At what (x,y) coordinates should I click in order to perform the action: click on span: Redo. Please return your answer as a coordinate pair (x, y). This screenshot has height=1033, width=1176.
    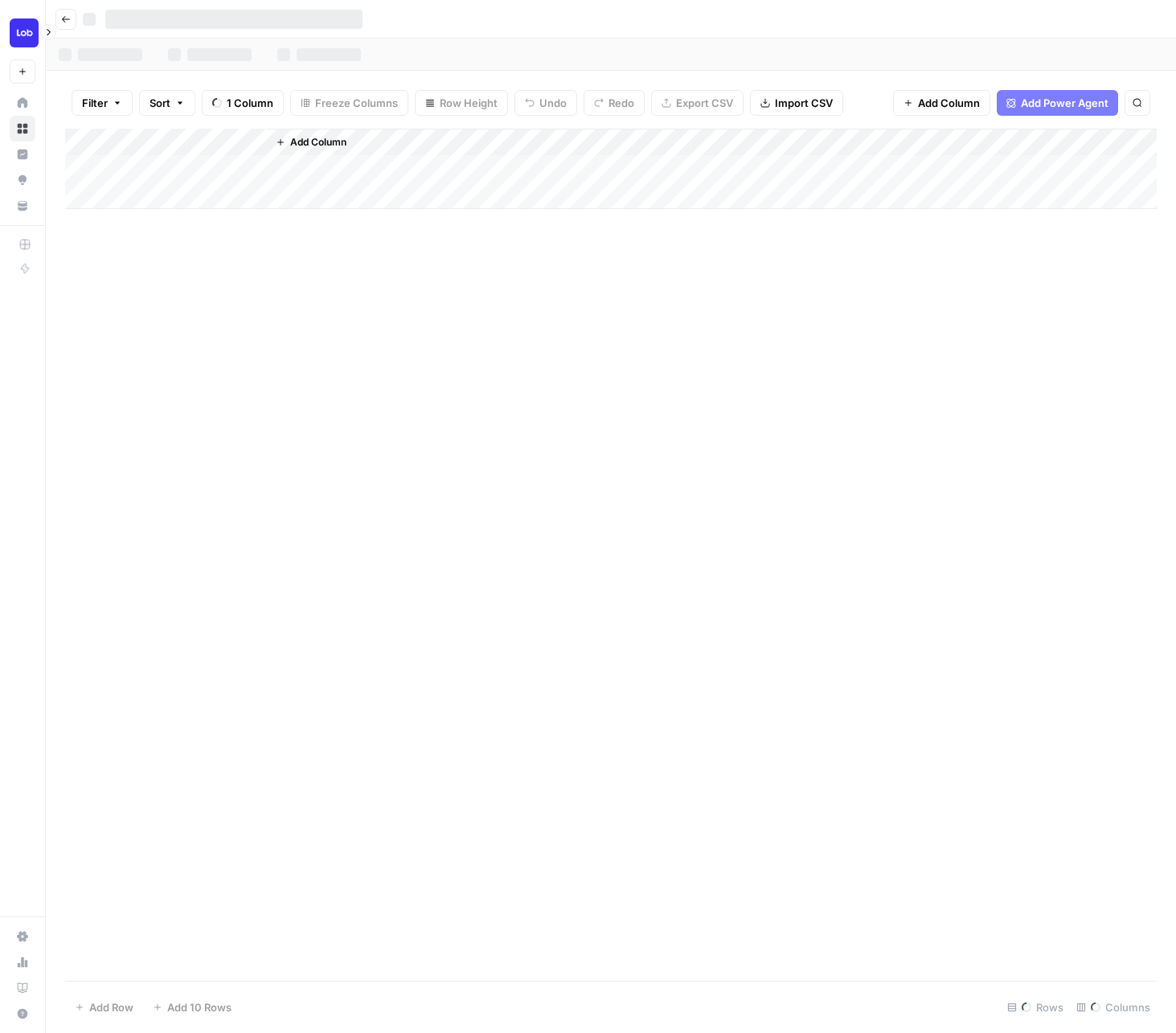
    Looking at the image, I should click on (622, 103).